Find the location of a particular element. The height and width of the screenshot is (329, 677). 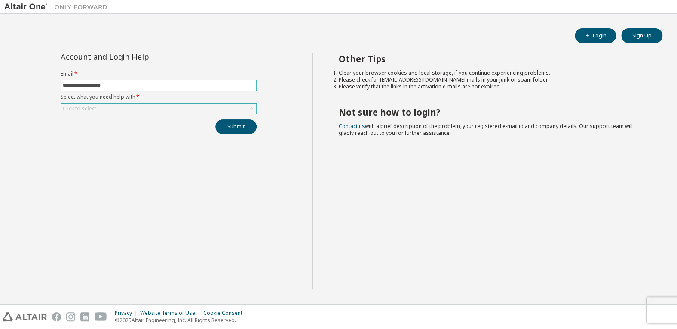

span: with a brief description of the problem, your registered e-mail id and company details. Our suppo... is located at coordinates (486, 129).